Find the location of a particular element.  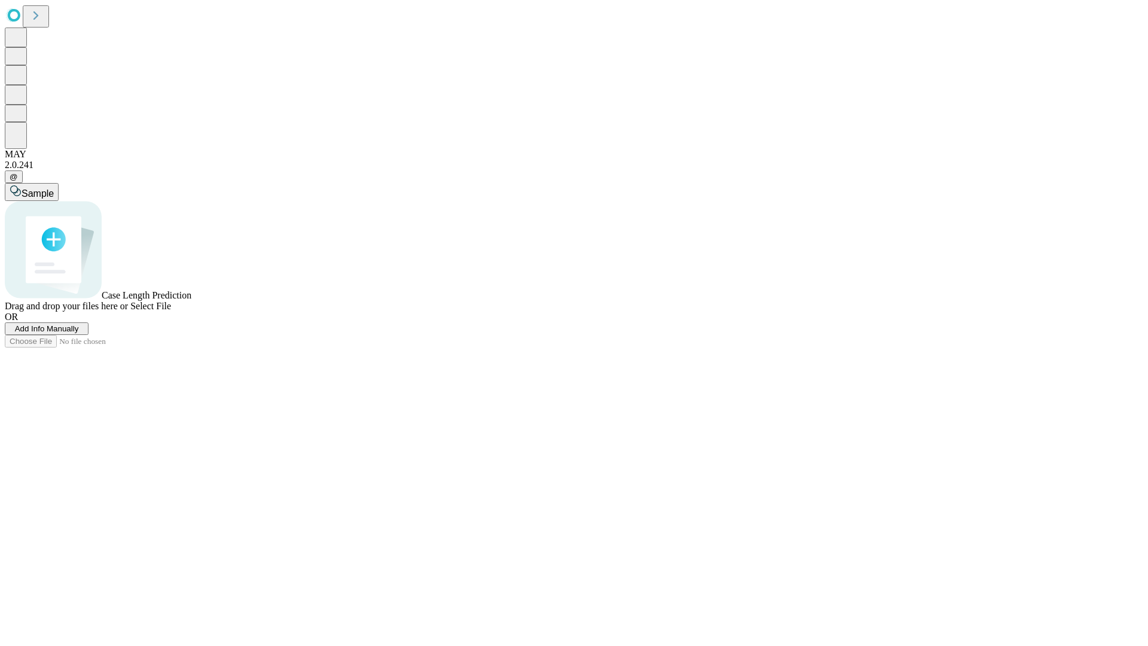

span: Sample is located at coordinates (38, 193).